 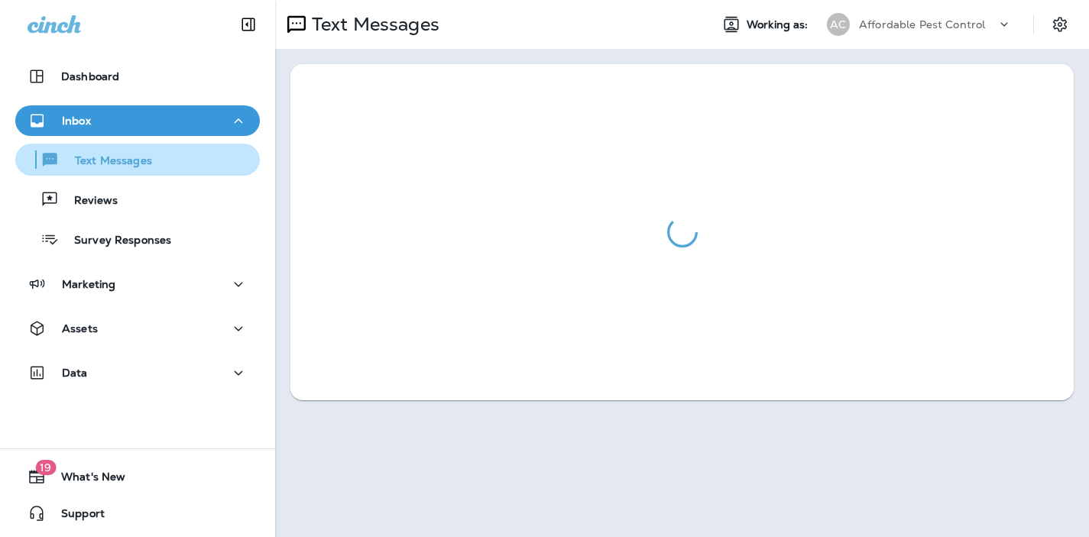 What do you see at coordinates (89, 284) in the screenshot?
I see `p: Marketing` at bounding box center [89, 284].